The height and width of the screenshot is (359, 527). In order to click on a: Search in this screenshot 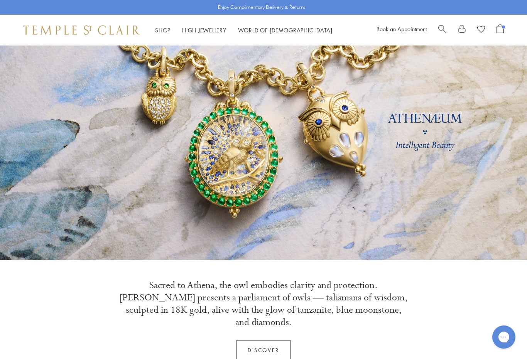, I will do `click(442, 30)`.